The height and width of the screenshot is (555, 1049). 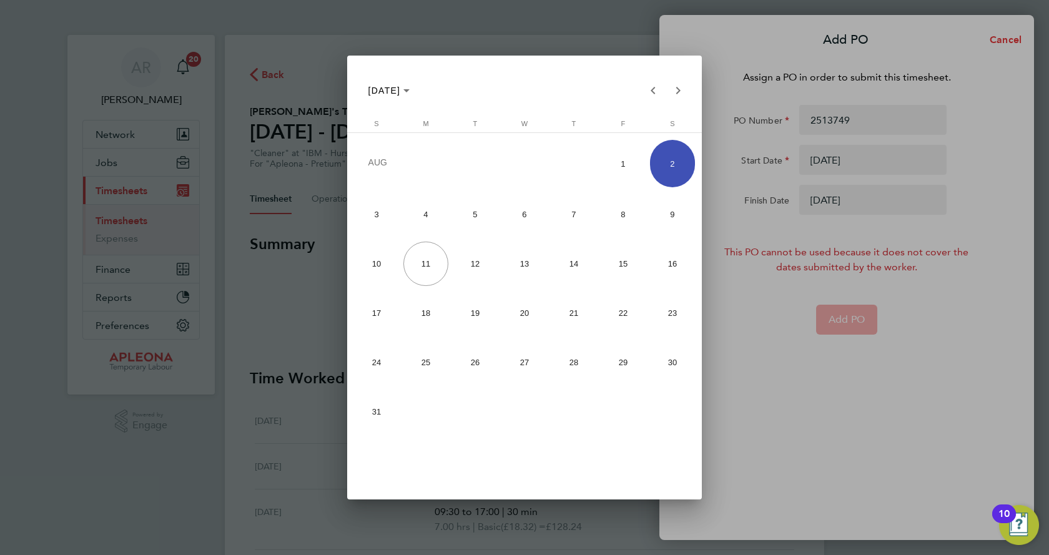 I want to click on span: 19, so click(x=475, y=313).